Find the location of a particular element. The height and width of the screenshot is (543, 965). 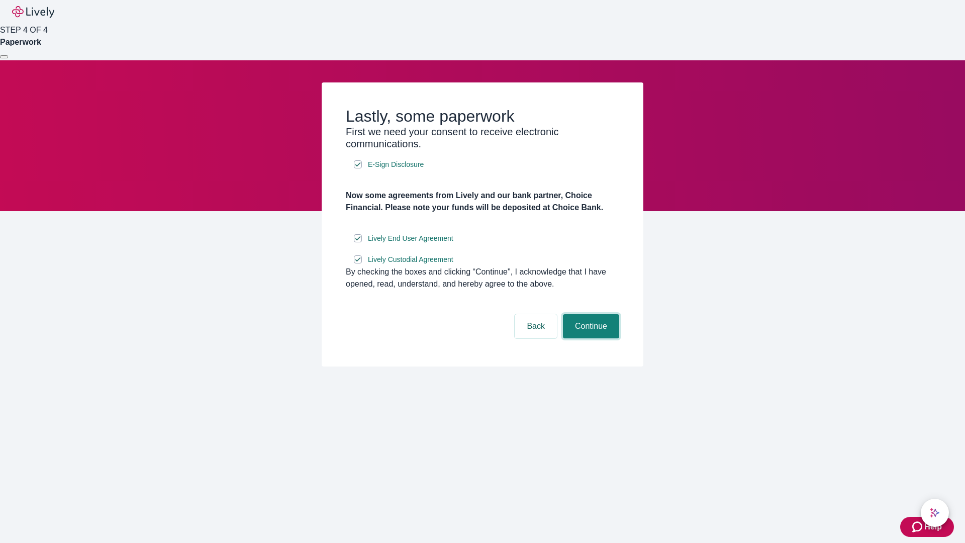

span: E-Sign Disclosure is located at coordinates (395, 164).